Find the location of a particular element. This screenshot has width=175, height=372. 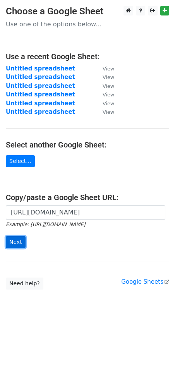

input: Next is located at coordinates (15, 242).